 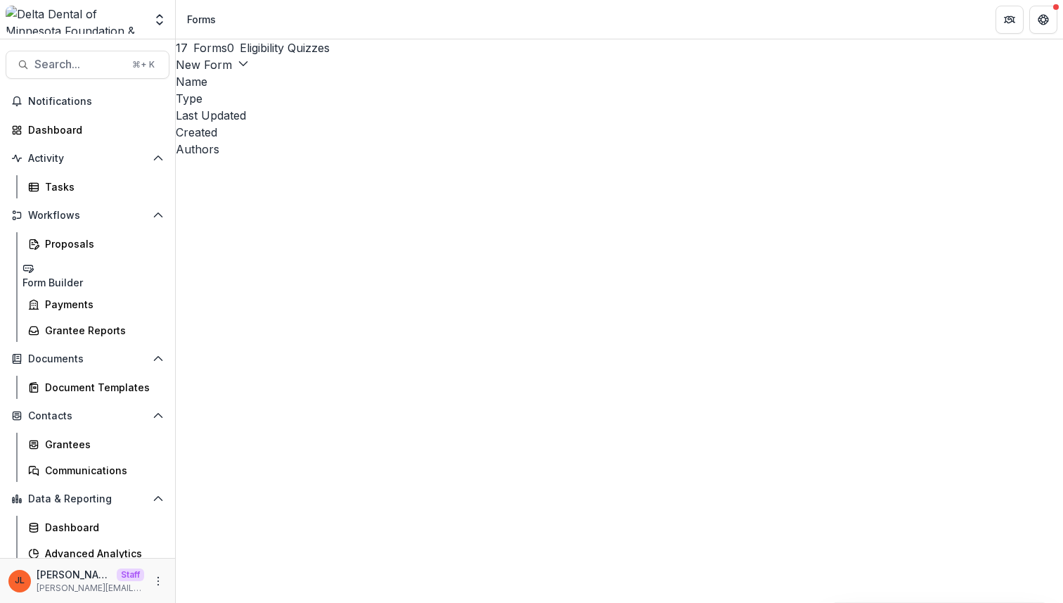 I want to click on button: Open Documents, so click(x=87, y=359).